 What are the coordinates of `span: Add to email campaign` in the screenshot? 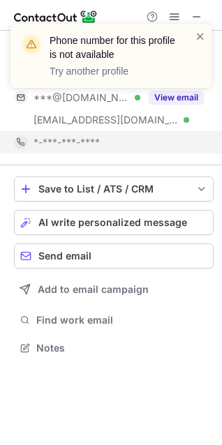 It's located at (93, 290).